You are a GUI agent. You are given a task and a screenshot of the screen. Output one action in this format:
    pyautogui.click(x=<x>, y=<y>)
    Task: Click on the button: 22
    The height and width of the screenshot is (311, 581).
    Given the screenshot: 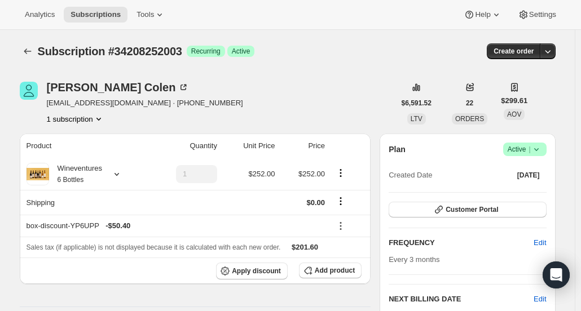 What is the action you would take?
    pyautogui.click(x=470, y=103)
    